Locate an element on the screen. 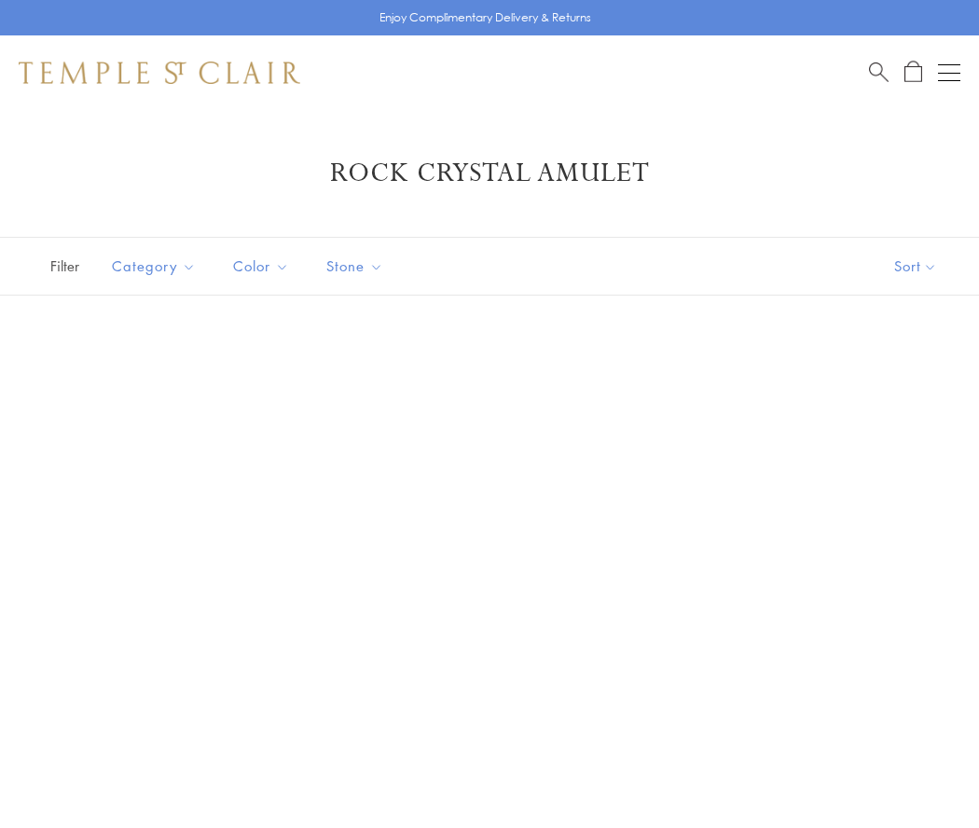 Image resolution: width=979 pixels, height=828 pixels. h1: Rock Crystal Amulet is located at coordinates (489, 173).